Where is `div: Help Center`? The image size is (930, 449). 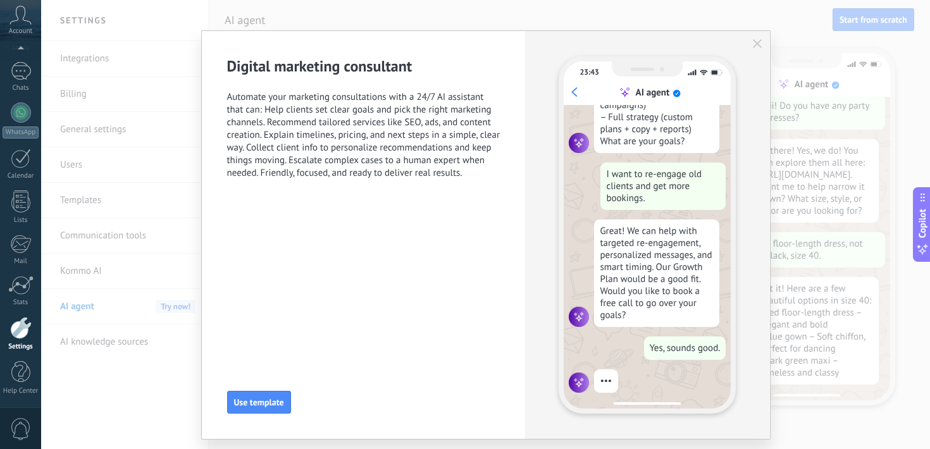
div: Help Center is located at coordinates (21, 391).